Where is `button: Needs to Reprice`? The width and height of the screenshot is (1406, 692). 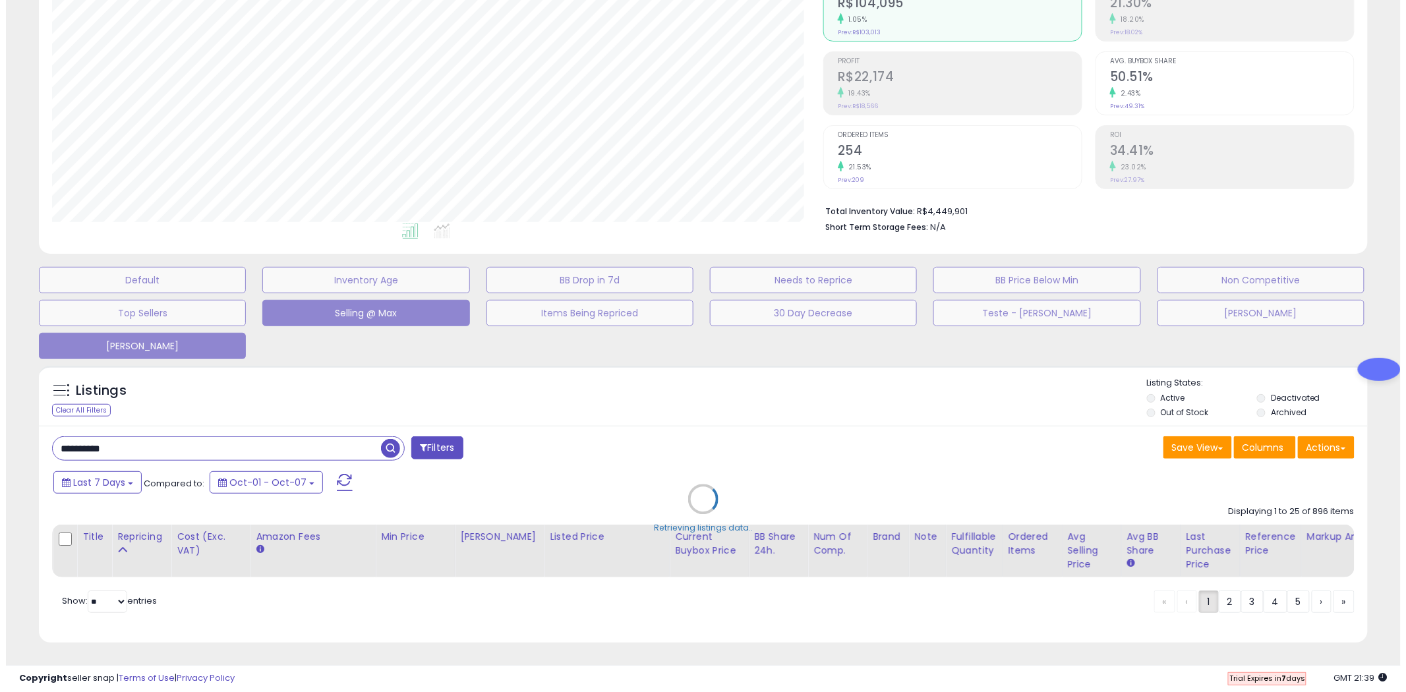
button: Needs to Reprice is located at coordinates (807, 280).